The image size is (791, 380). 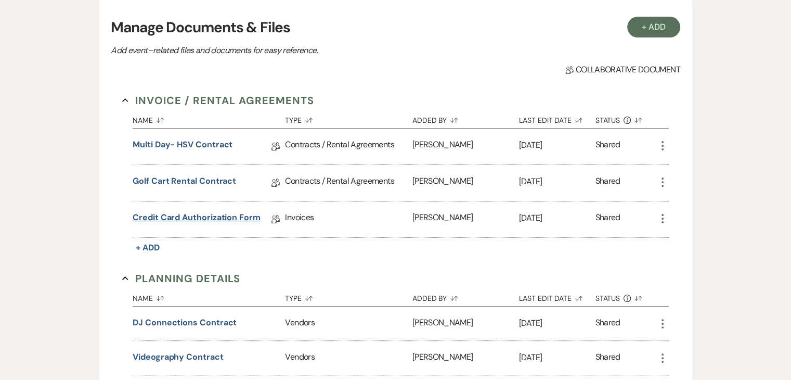 I want to click on button: DJ Connections Contract, so click(x=185, y=323).